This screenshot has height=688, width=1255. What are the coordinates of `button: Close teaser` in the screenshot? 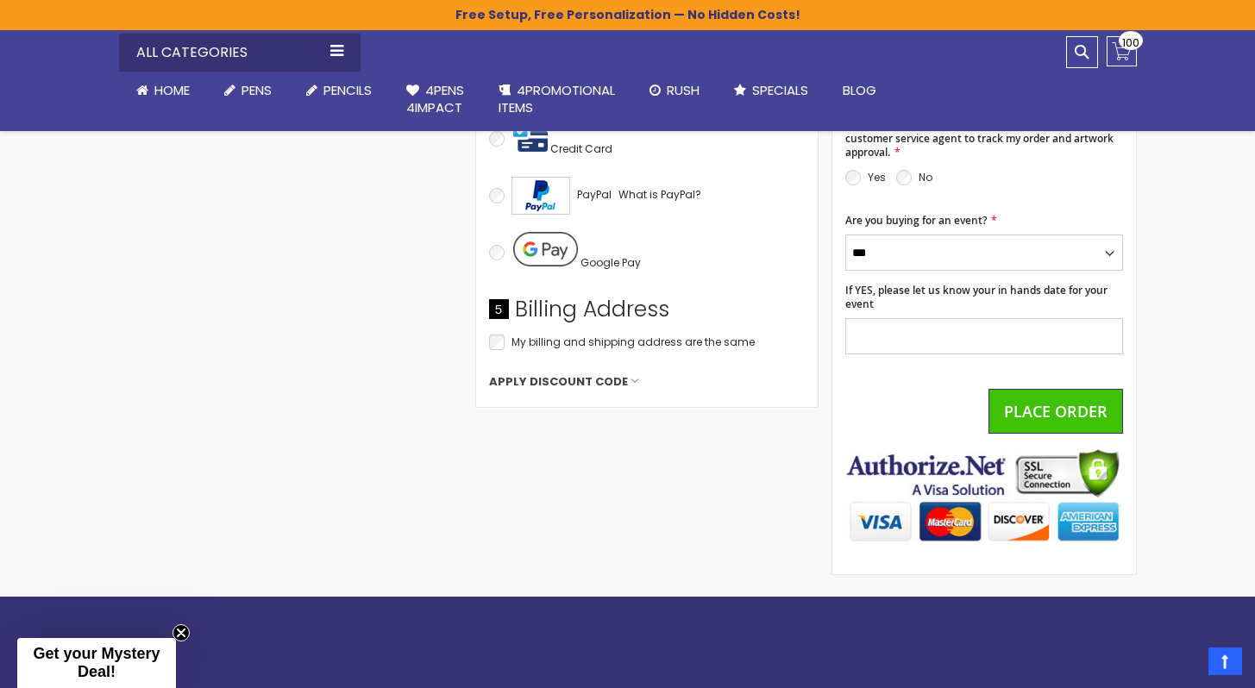 It's located at (181, 633).